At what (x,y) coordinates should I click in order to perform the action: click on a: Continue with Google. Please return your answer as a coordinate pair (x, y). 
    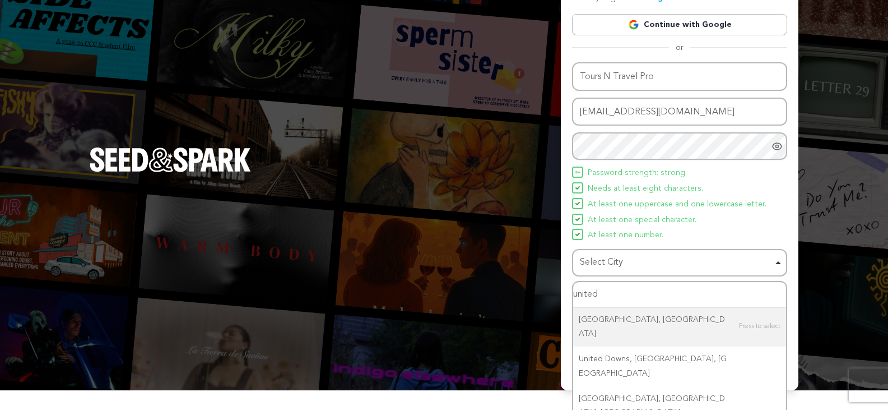
    Looking at the image, I should click on (680, 25).